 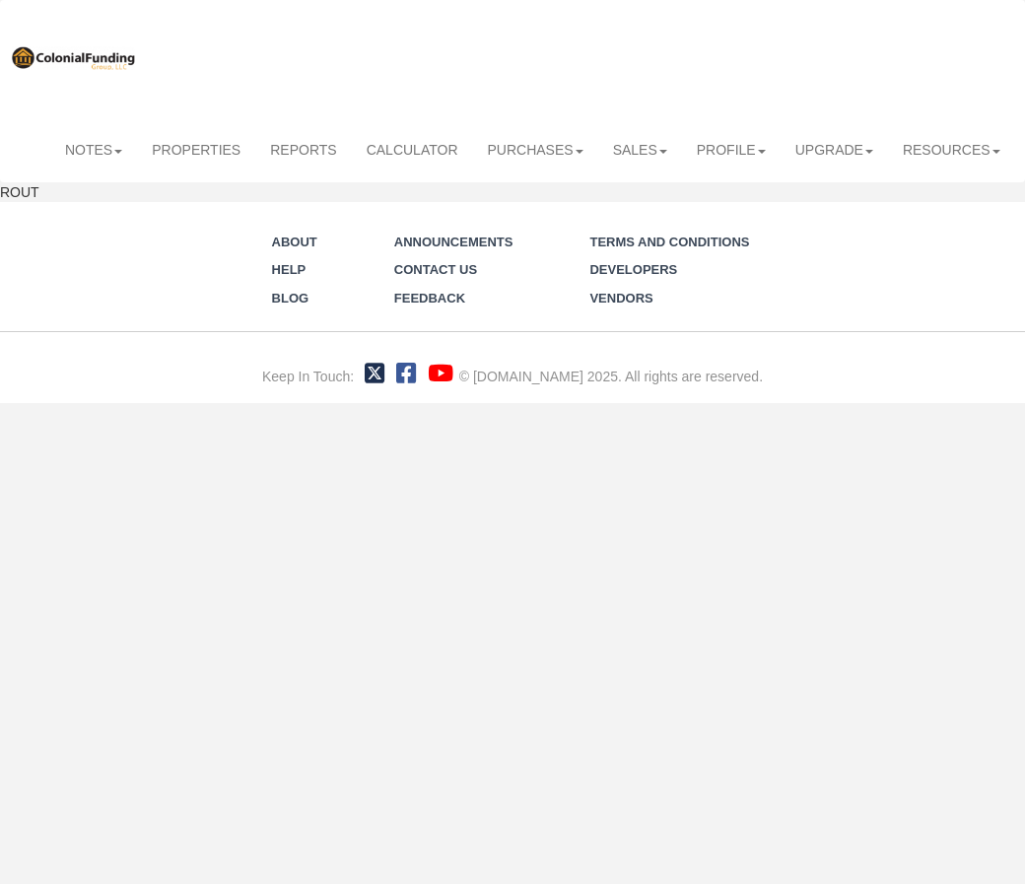 What do you see at coordinates (436, 269) in the screenshot?
I see `a: Contact Us` at bounding box center [436, 269].